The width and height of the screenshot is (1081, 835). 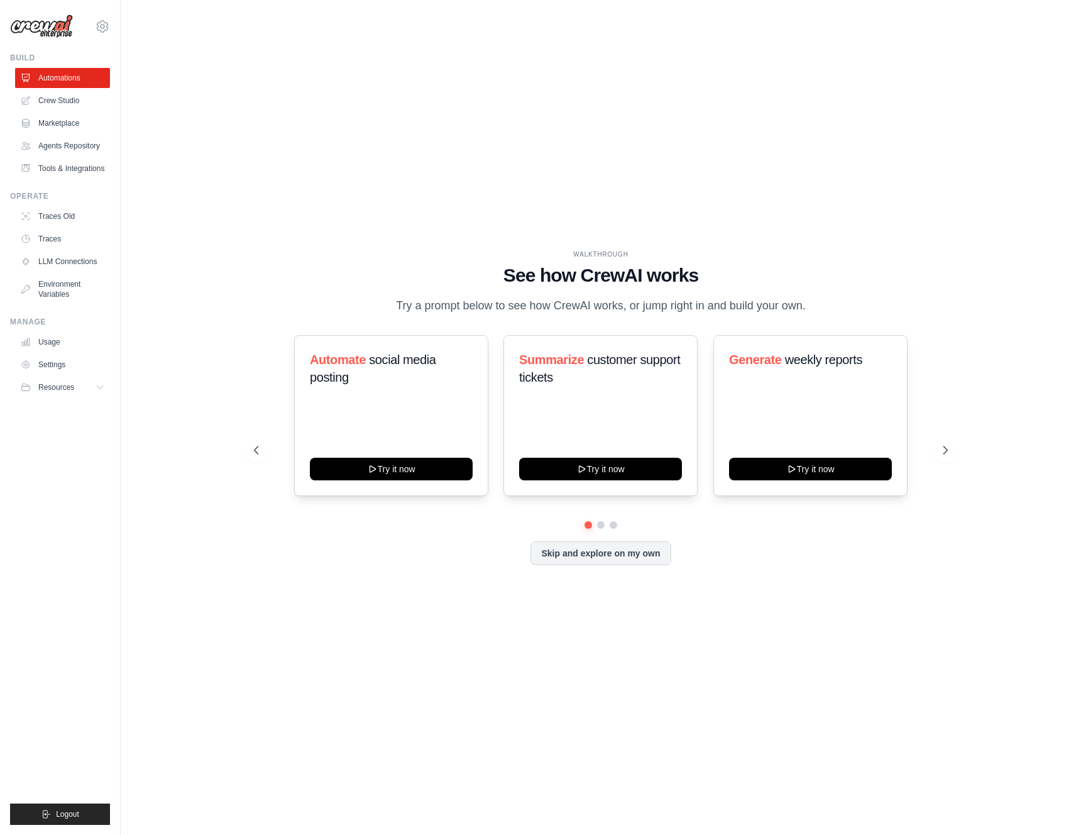 What do you see at coordinates (62, 387) in the screenshot?
I see `button: Resources` at bounding box center [62, 387].